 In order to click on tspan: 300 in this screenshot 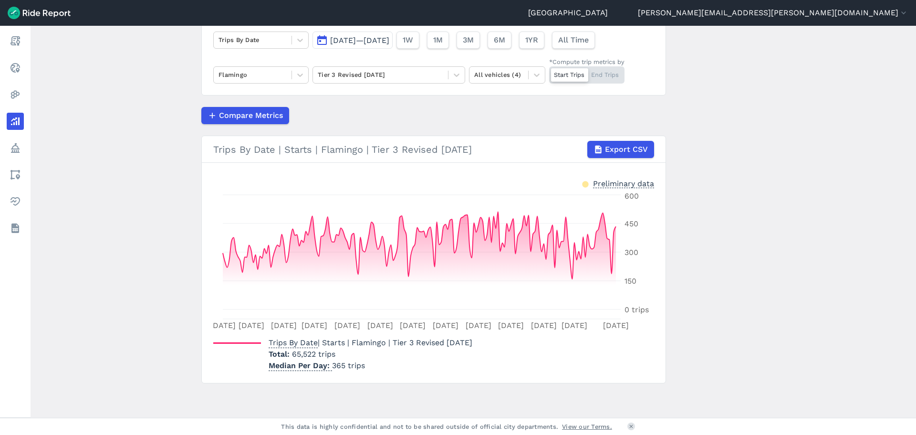, I will do `click(631, 252)`.